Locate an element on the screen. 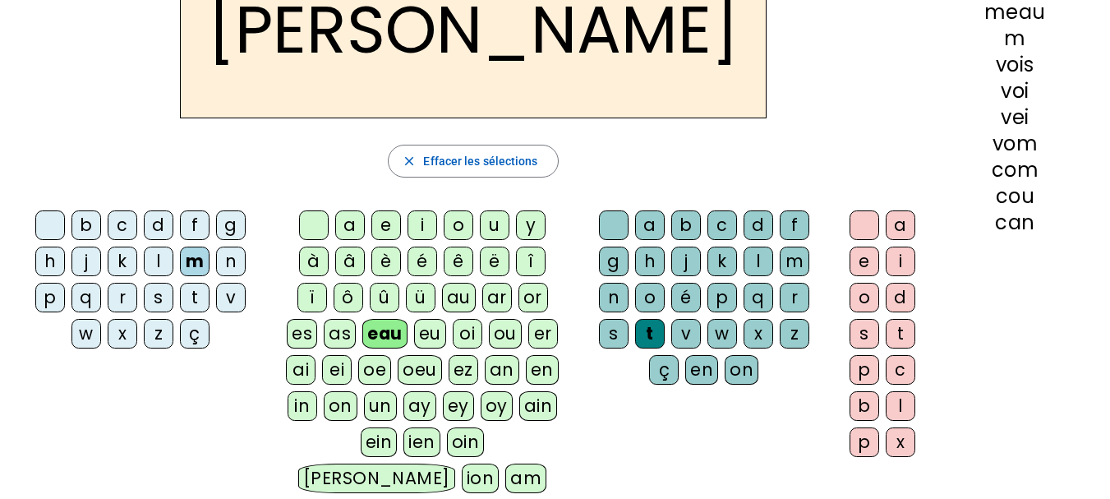 The width and height of the screenshot is (1110, 499). div: as is located at coordinates (339, 334).